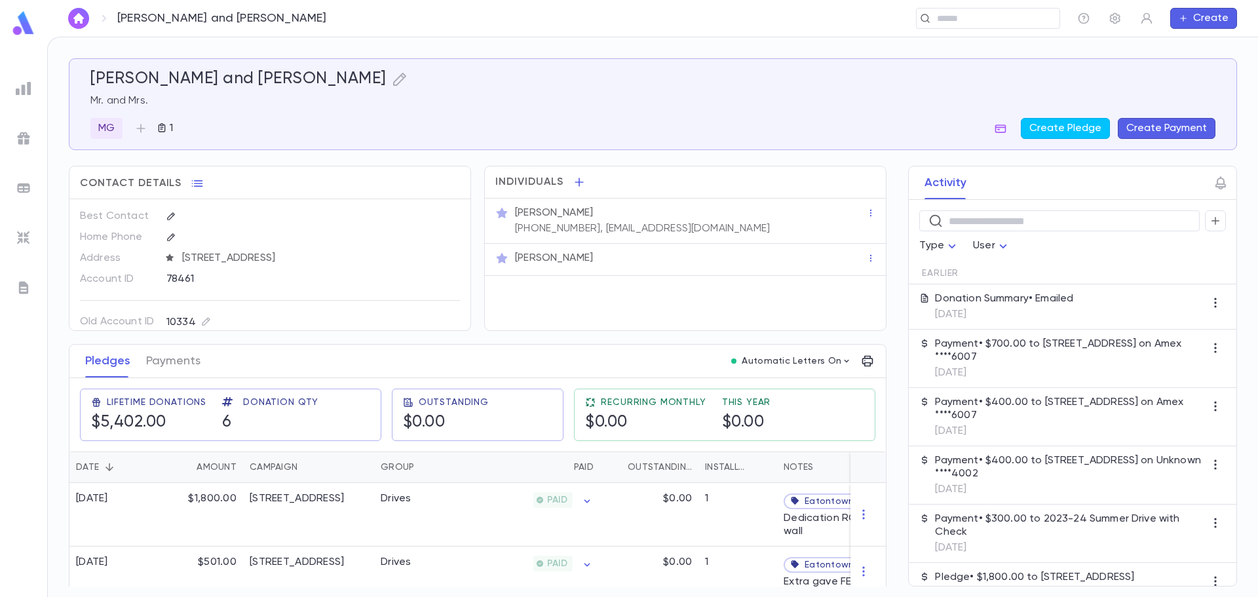 The image size is (1258, 597). What do you see at coordinates (297, 499) in the screenshot?
I see `div: 2023-24 Summer Drive` at bounding box center [297, 499].